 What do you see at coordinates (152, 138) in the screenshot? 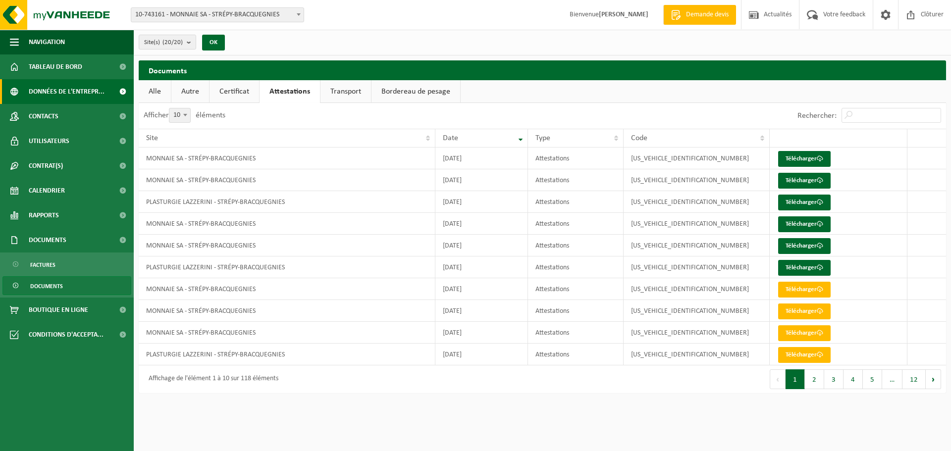
I see `span: Site` at bounding box center [152, 138].